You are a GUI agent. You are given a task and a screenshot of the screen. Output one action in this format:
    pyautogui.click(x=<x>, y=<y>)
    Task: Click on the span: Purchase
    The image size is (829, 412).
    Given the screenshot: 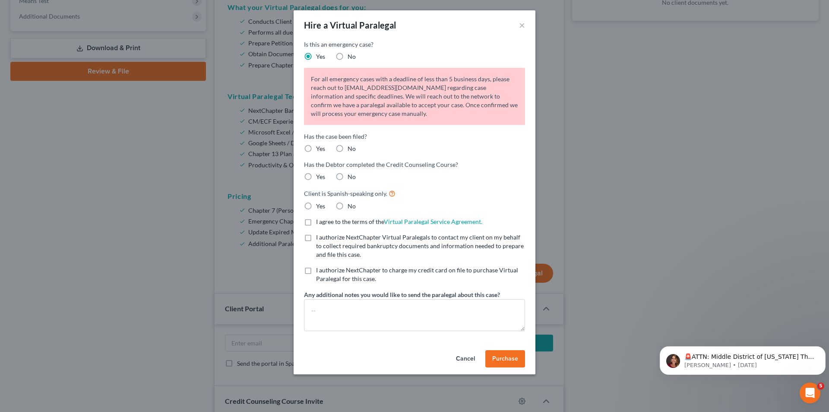 What is the action you would take?
    pyautogui.click(x=505, y=358)
    